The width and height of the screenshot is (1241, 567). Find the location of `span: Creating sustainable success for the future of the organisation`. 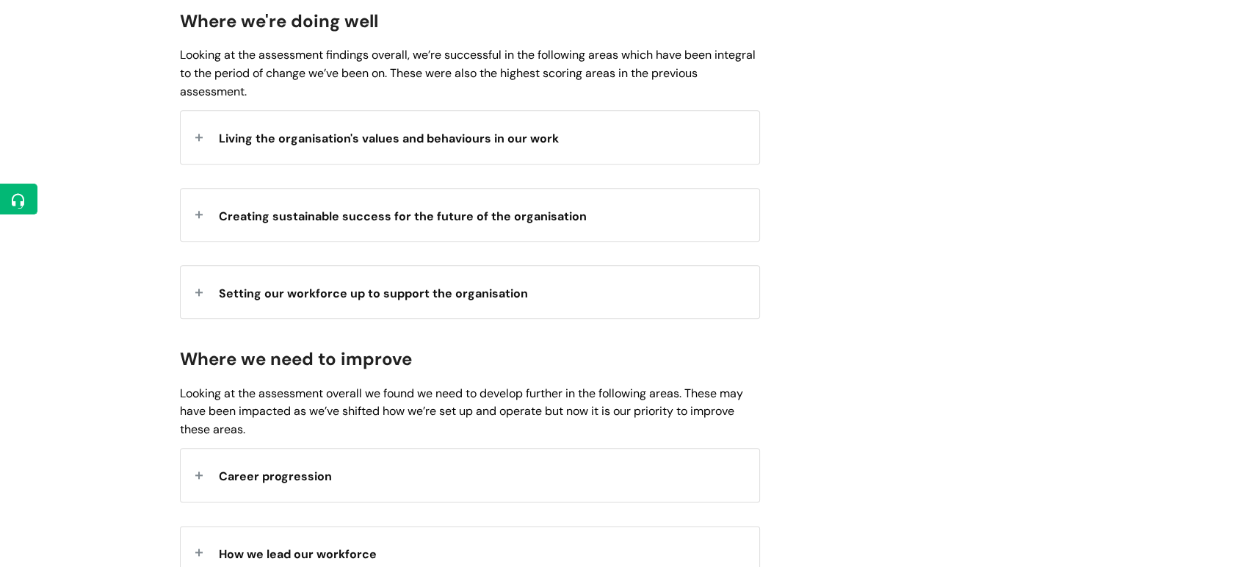

span: Creating sustainable success for the future of the organisation is located at coordinates (402, 216).